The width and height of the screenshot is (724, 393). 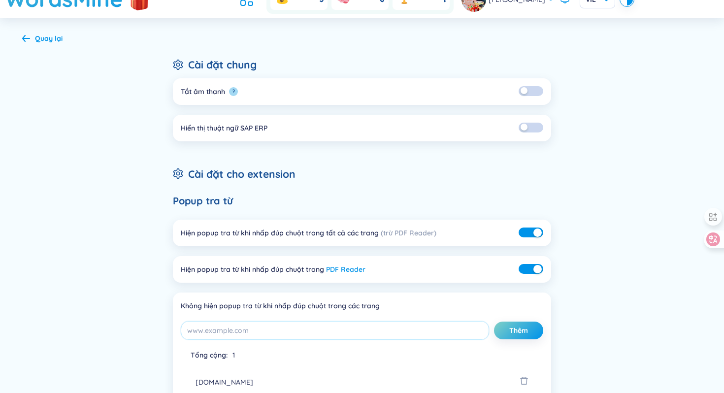 What do you see at coordinates (408, 233) in the screenshot?
I see `span: (trừ PDF Reader)` at bounding box center [408, 233].